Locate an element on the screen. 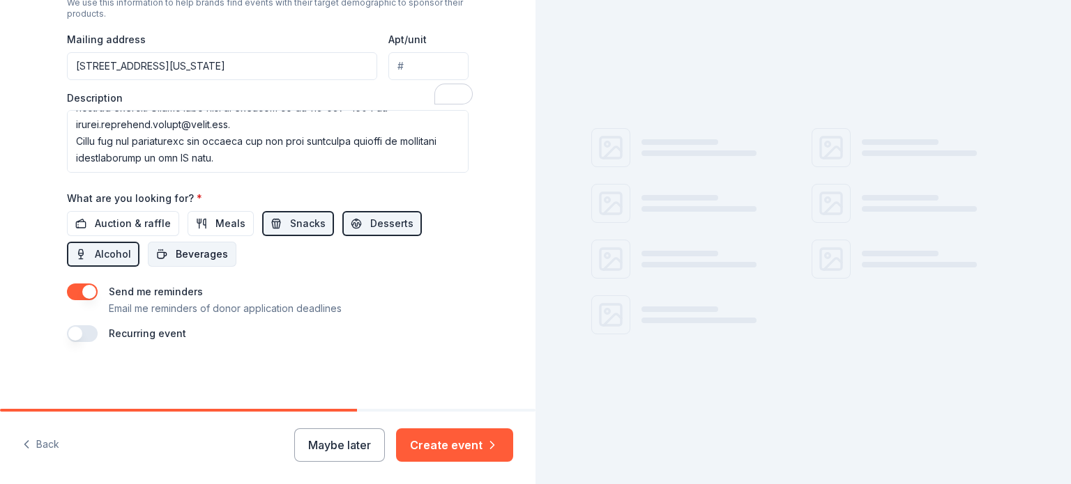 The image size is (1071, 484). span: Auction & raffle is located at coordinates (132, 224).